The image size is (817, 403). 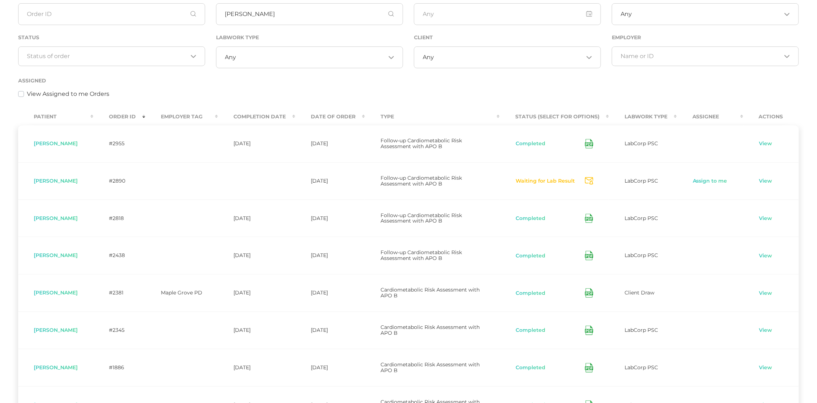 What do you see at coordinates (237, 37) in the screenshot?
I see `label: Labwork Type` at bounding box center [237, 37].